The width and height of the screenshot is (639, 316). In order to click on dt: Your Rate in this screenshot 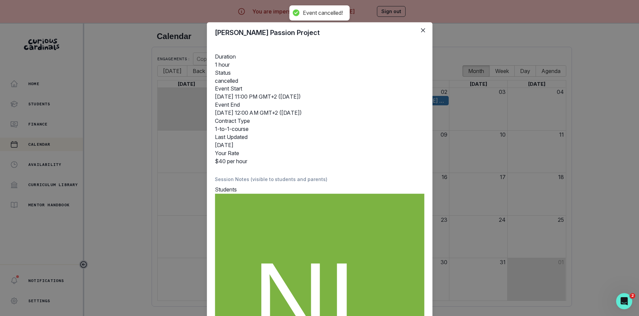, I will do `click(320, 153)`.